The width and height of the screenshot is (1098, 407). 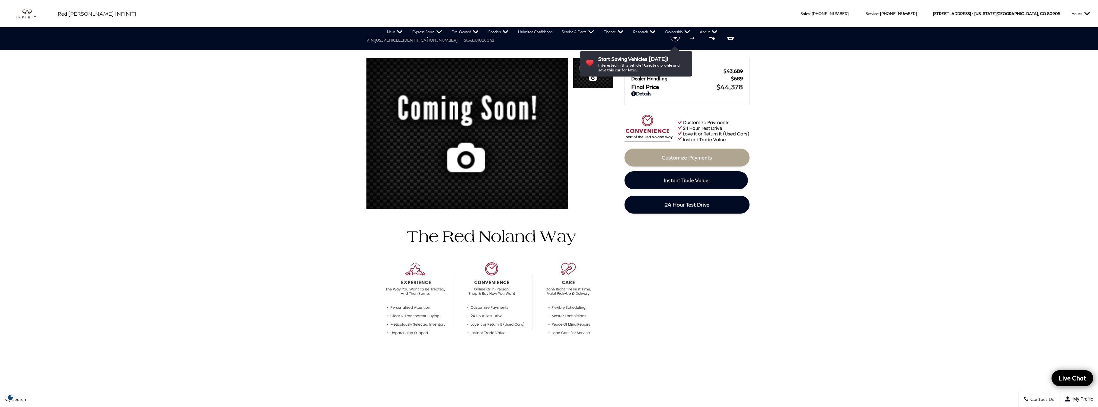 What do you see at coordinates (465, 32) in the screenshot?
I see `a: Pre-Owned` at bounding box center [465, 32].